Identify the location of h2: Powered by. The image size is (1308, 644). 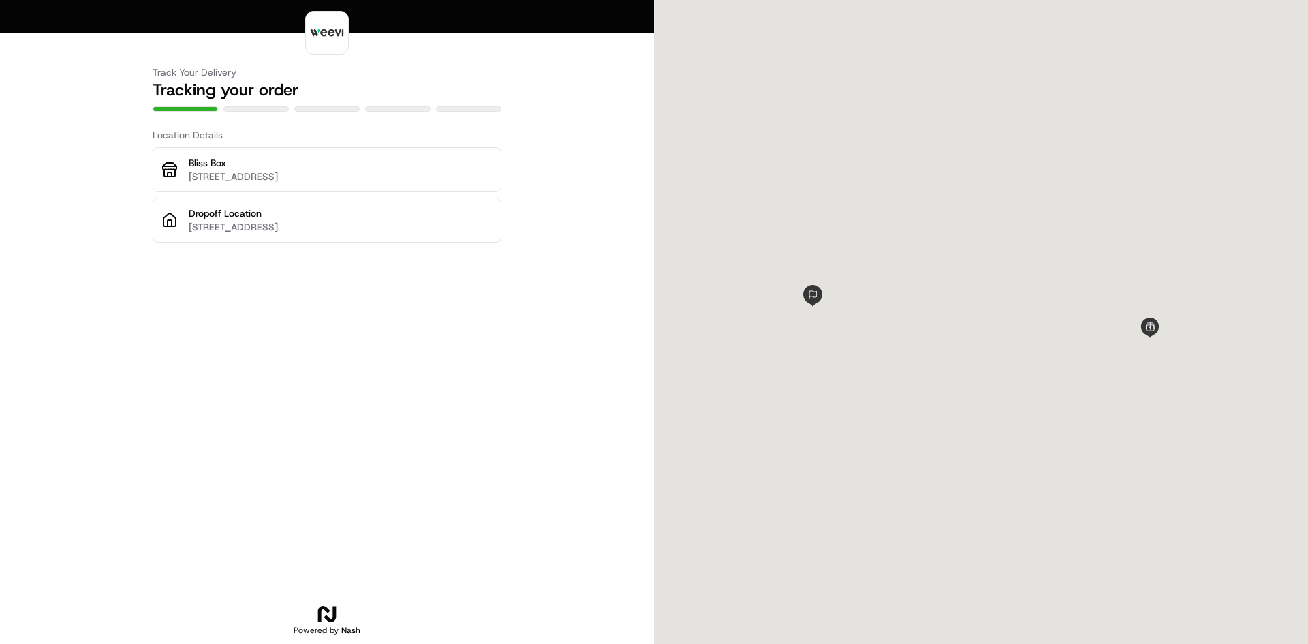
(327, 630).